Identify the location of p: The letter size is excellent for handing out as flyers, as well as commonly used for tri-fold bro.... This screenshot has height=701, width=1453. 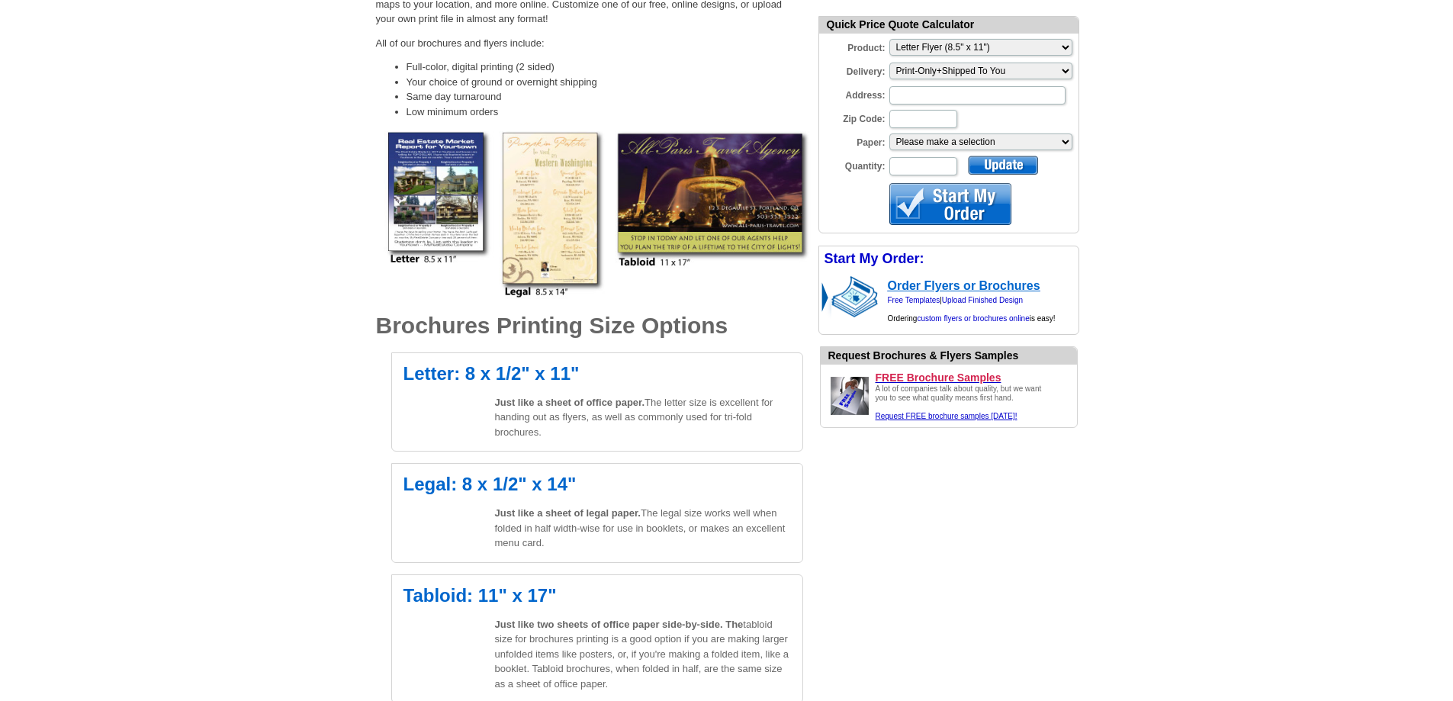
(643, 417).